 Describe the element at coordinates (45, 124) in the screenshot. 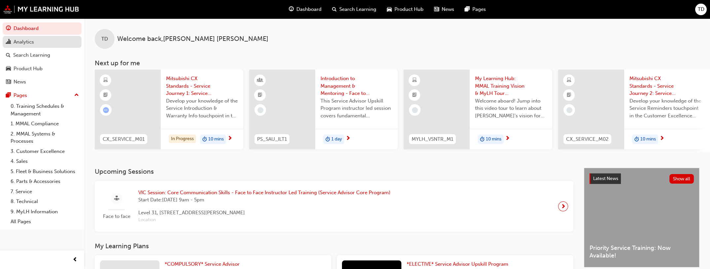

I see `a: 1. MMAL Compliance` at that location.